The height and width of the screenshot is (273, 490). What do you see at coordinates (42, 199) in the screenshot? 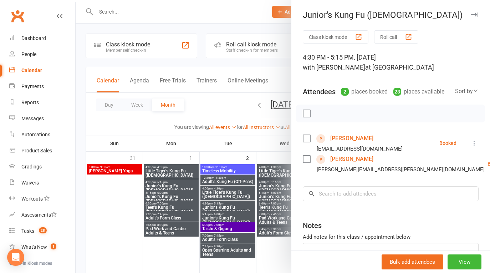
I see `a: Workouts` at bounding box center [42, 199].